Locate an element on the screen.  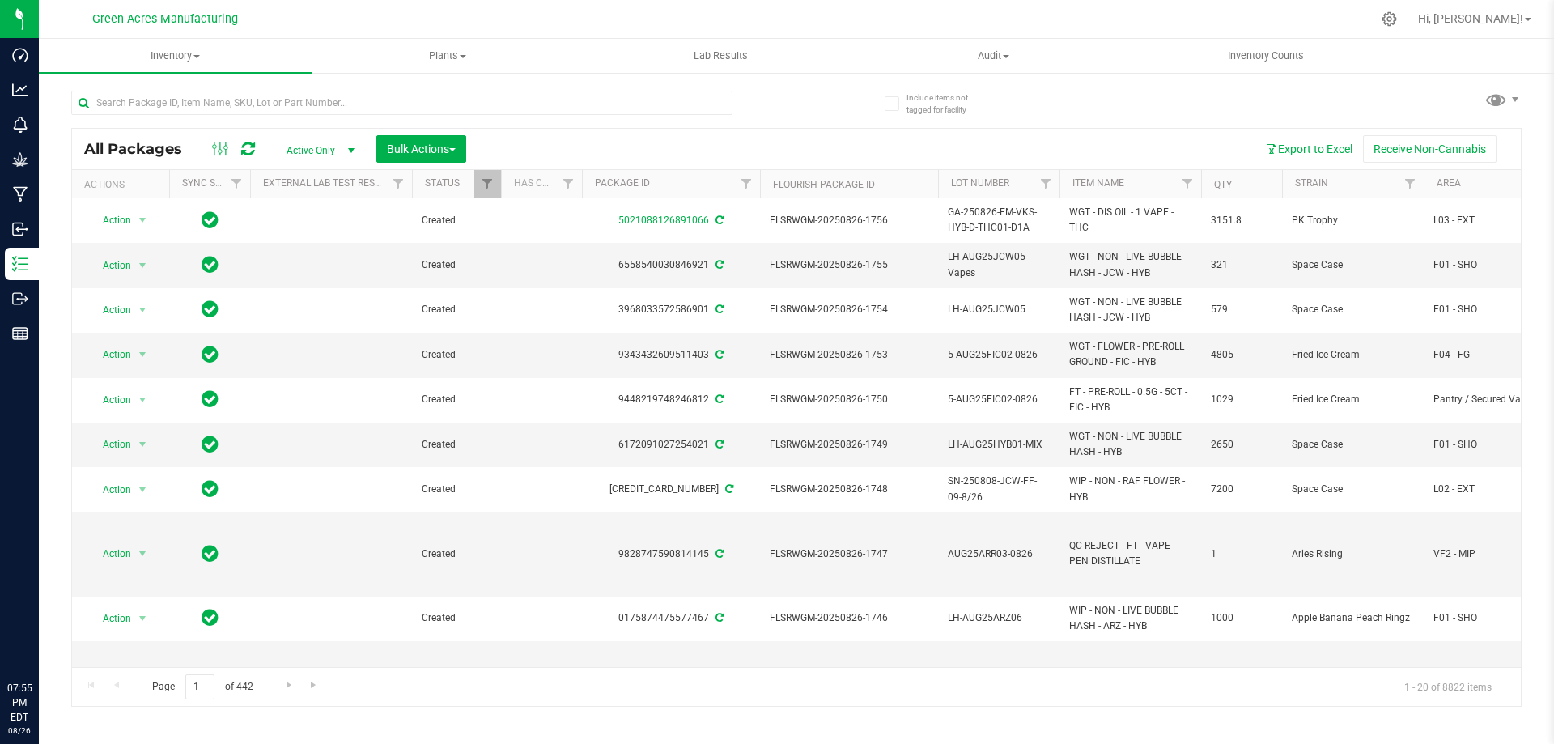
span: FLSRWGM-20250826-1754 is located at coordinates (849, 309).